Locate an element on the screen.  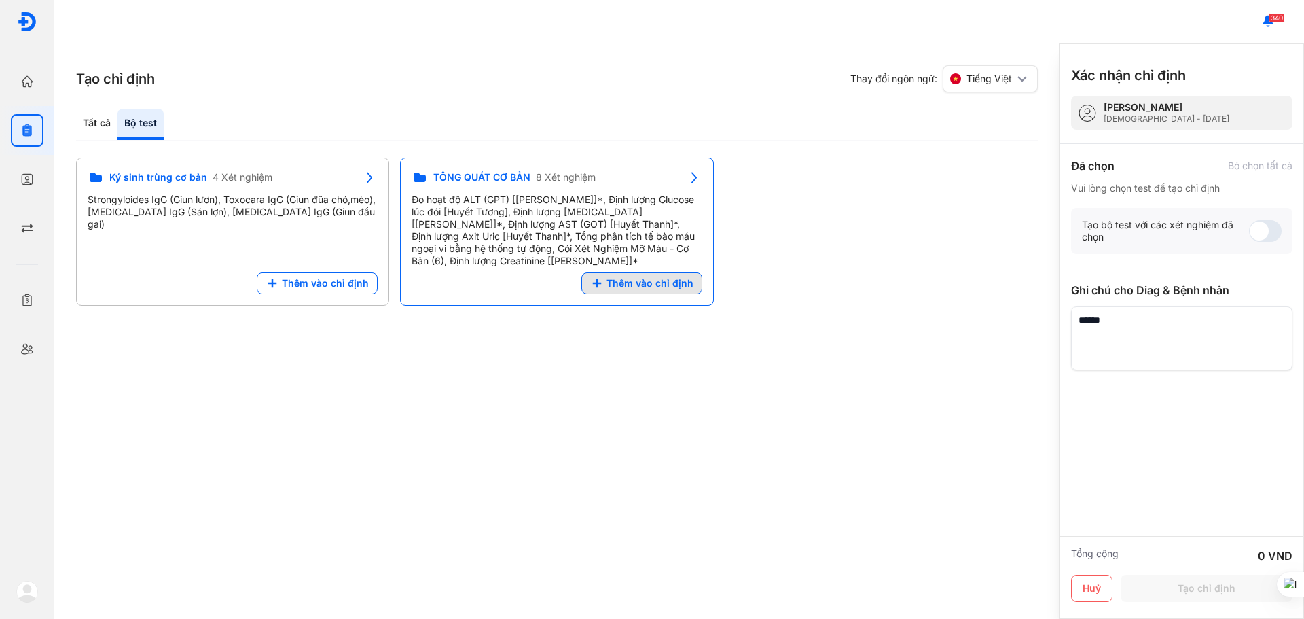
span: 4 Xét nghiệm is located at coordinates (242, 177).